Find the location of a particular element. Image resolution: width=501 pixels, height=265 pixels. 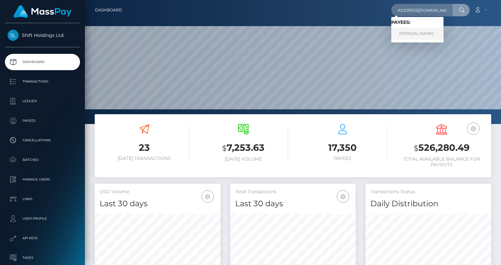

h4: Daily Distribution is located at coordinates (428, 204).